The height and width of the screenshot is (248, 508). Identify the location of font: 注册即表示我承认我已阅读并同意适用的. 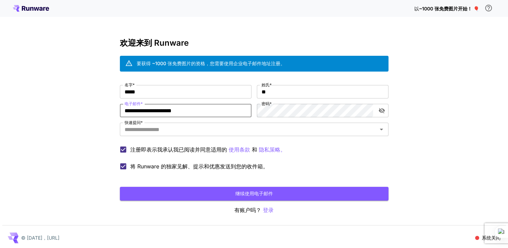
(179, 149).